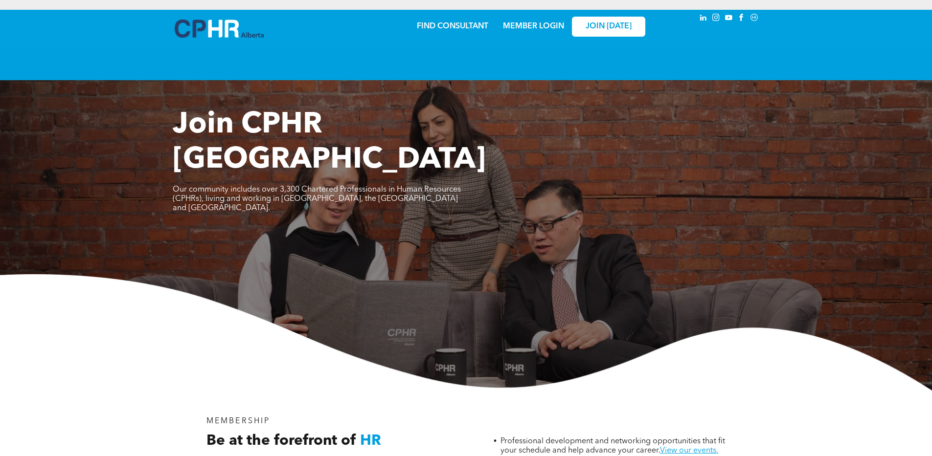  I want to click on a: Social network, so click(754, 19).